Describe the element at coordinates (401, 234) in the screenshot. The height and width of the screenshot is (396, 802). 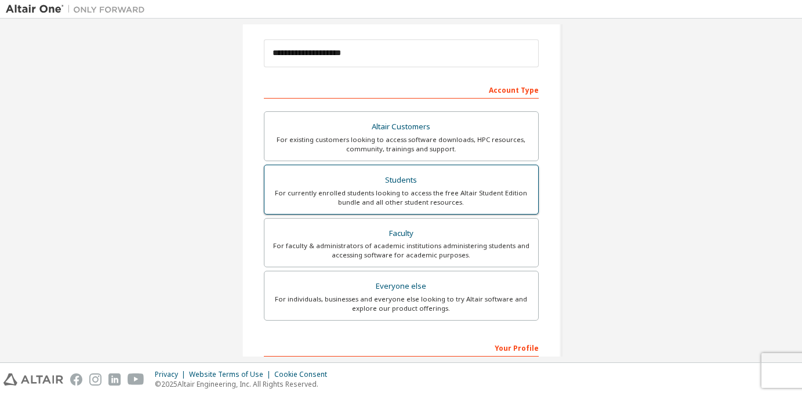
I see `div: Faculty` at that location.